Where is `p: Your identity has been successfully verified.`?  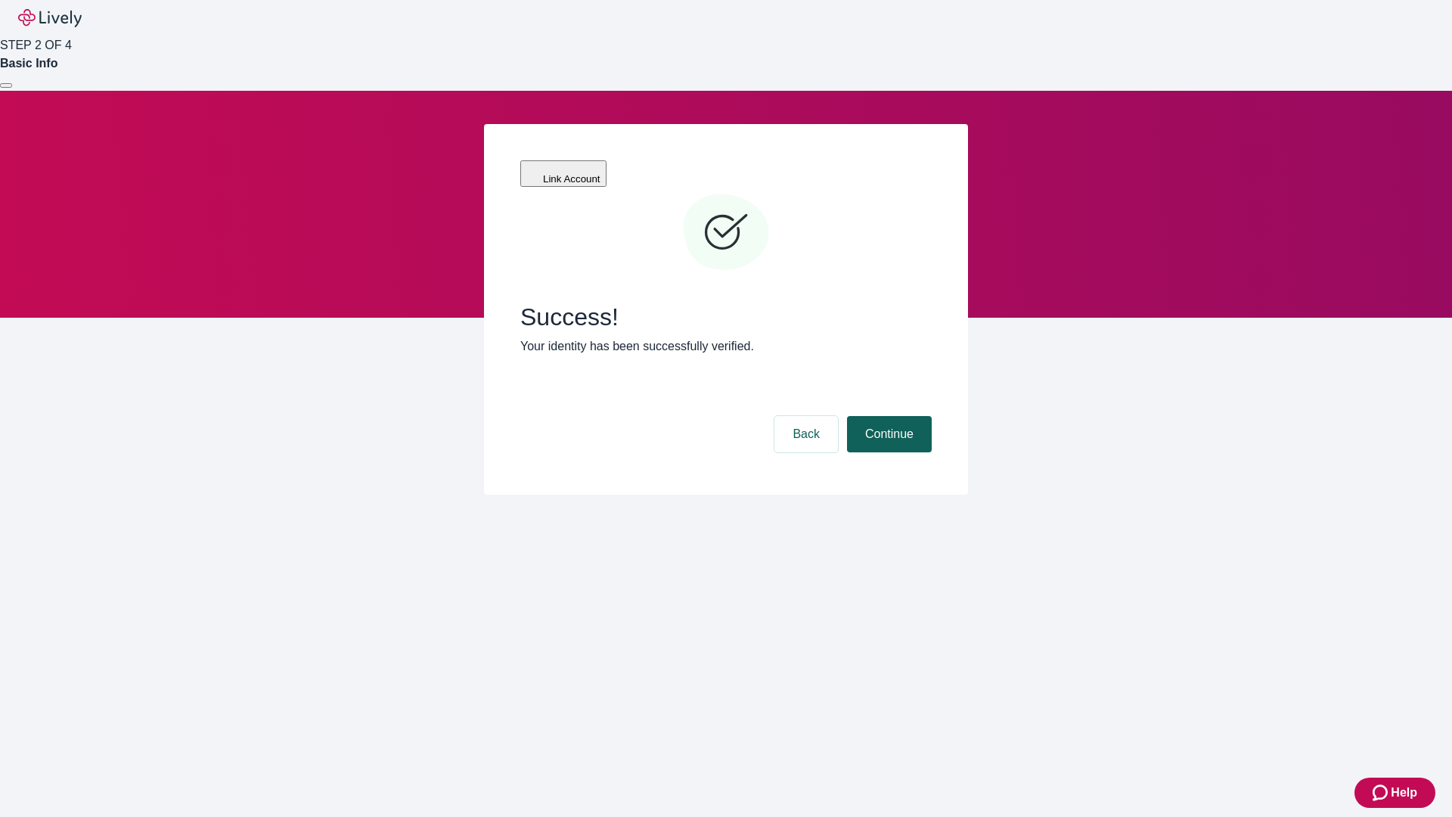
p: Your identity has been successfully verified. is located at coordinates (726, 346).